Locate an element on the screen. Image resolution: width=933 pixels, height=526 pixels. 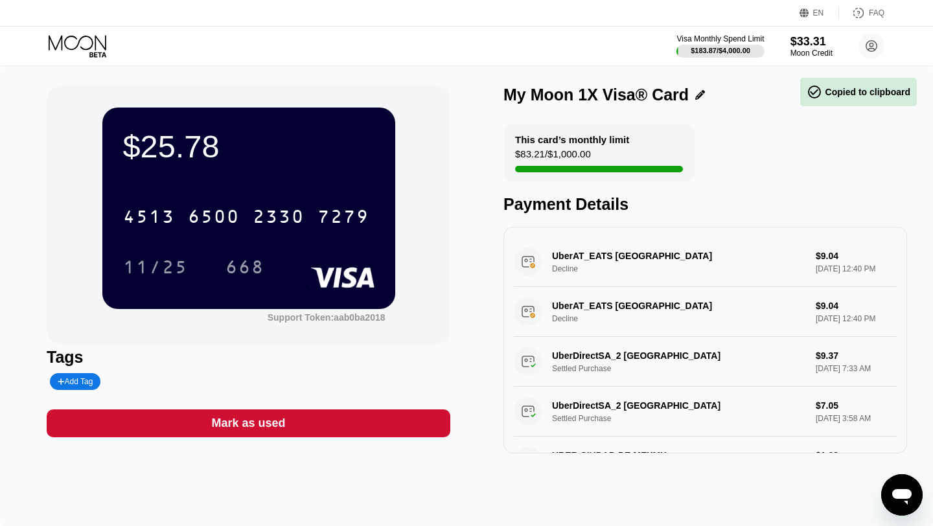
div: Copied to clipboard is located at coordinates (858, 92).